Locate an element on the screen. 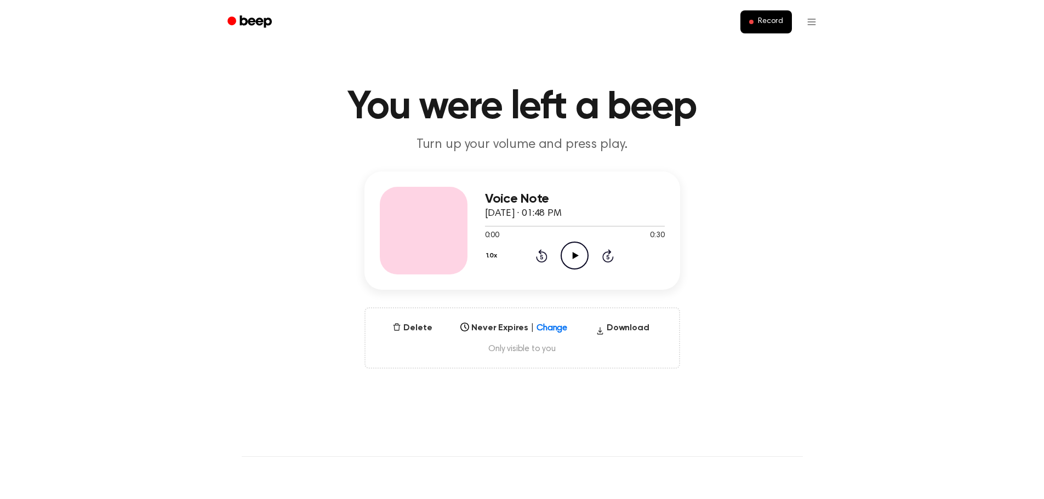 This screenshot has width=1044, height=499. button: Open menu is located at coordinates (811, 22).